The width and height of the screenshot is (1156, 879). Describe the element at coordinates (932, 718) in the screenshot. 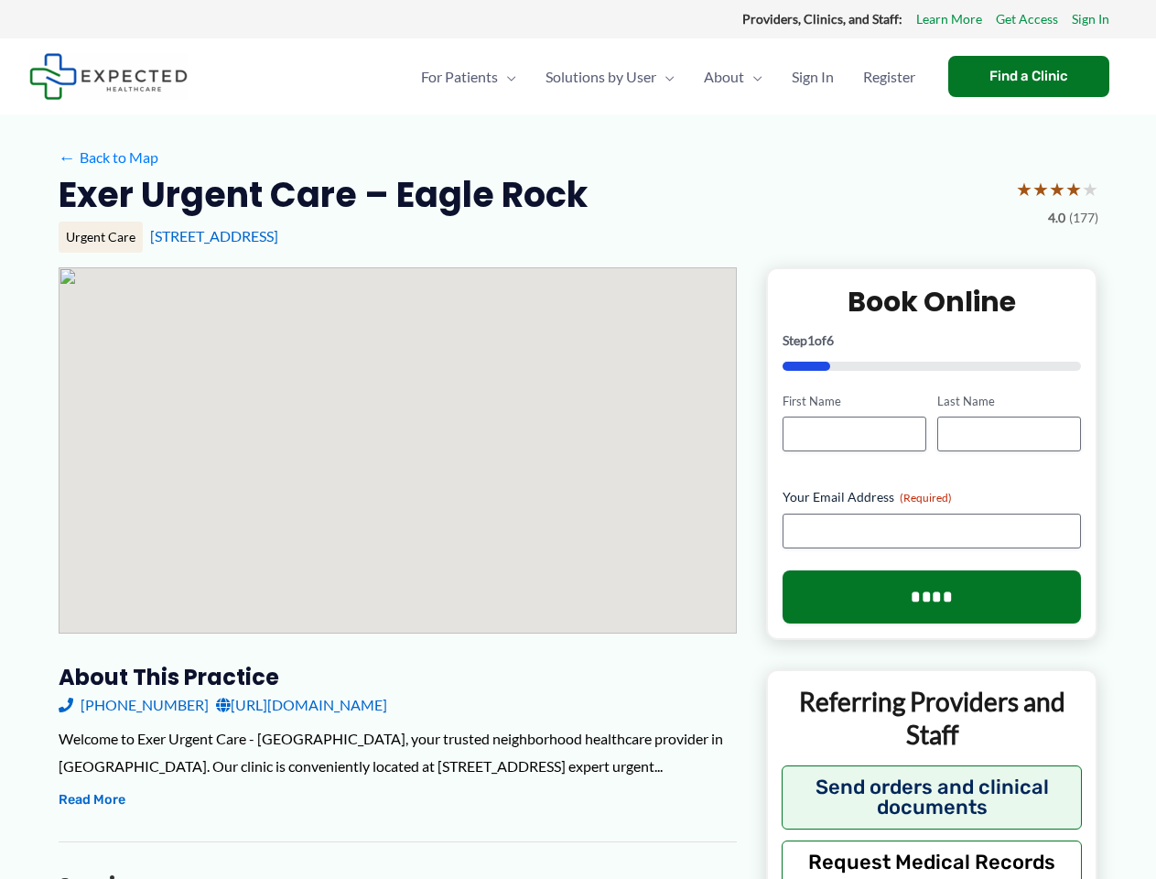

I see `p: Referring Providers and Staff` at that location.